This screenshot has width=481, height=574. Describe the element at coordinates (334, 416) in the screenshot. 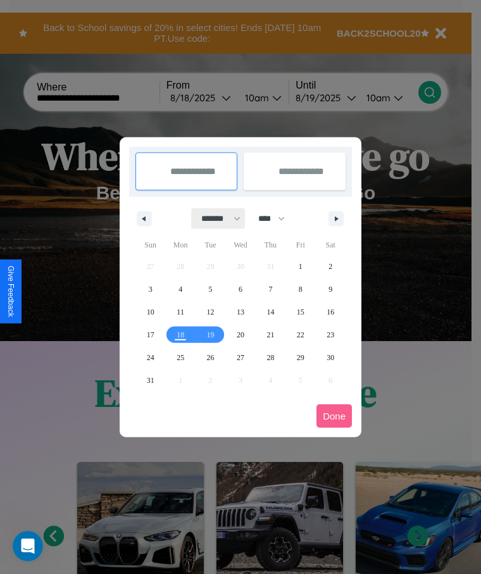

I see `button: Done` at that location.